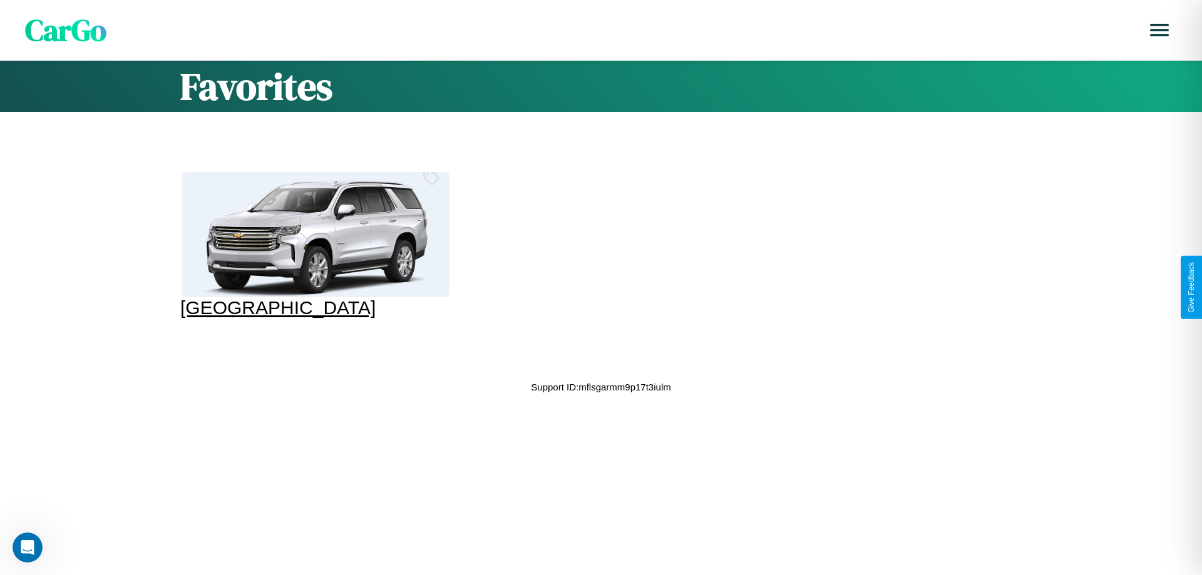 The width and height of the screenshot is (1202, 575). Describe the element at coordinates (600, 387) in the screenshot. I see `p: Support ID: mflsgarmm9p17t3iulm` at that location.